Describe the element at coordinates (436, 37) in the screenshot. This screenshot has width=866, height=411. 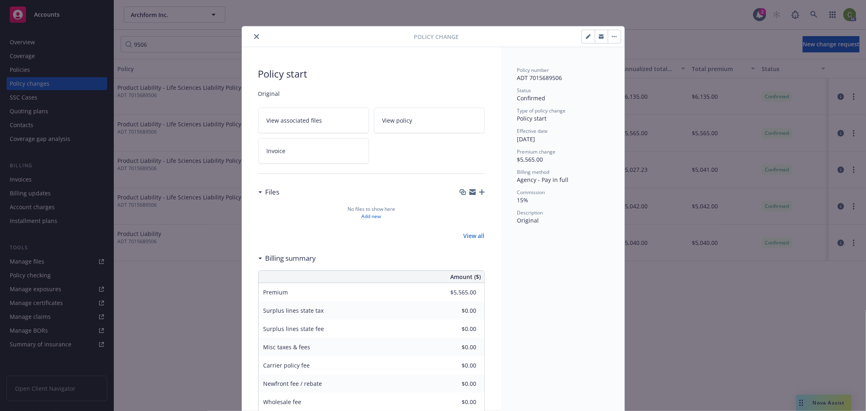
I see `span: Policy Change` at that location.